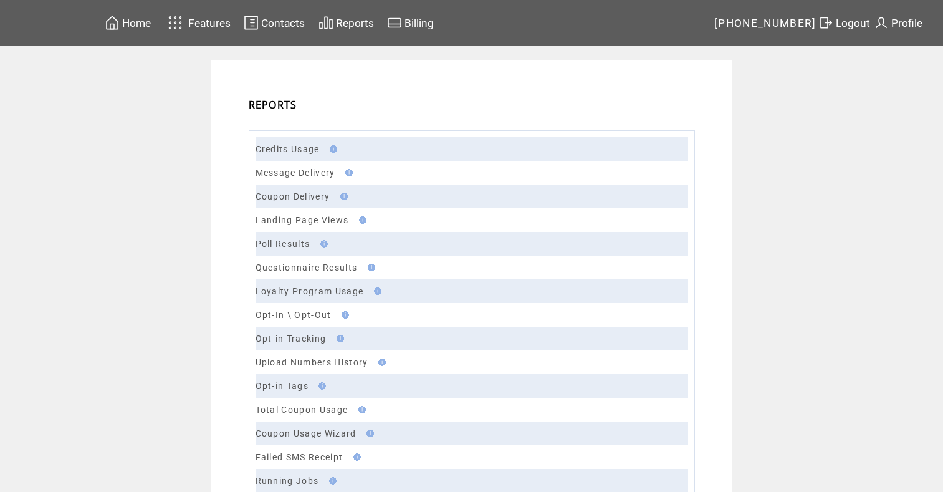 The width and height of the screenshot is (943, 492). Describe the element at coordinates (394, 22) in the screenshot. I see `img: creidtcard.svg` at that location.